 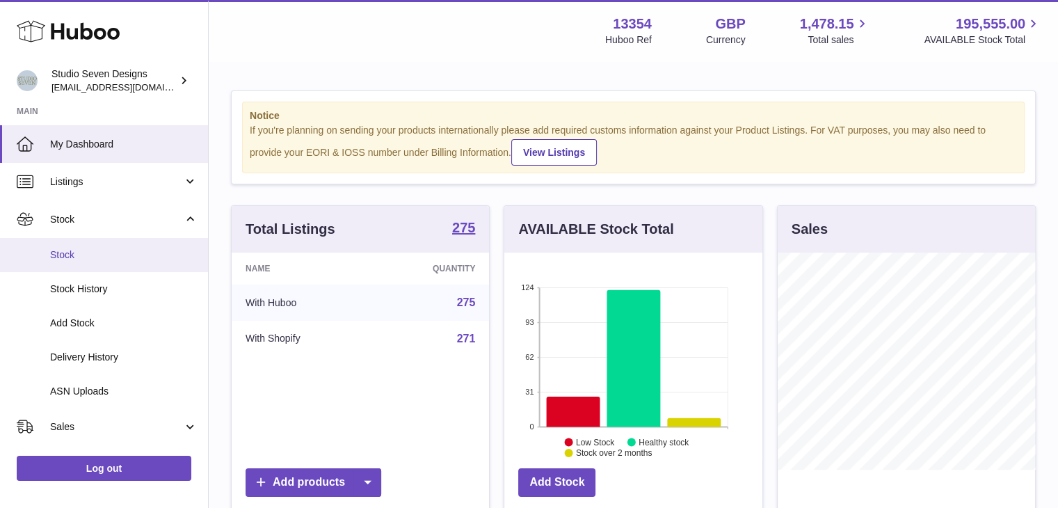 I want to click on text: 31, so click(x=530, y=392).